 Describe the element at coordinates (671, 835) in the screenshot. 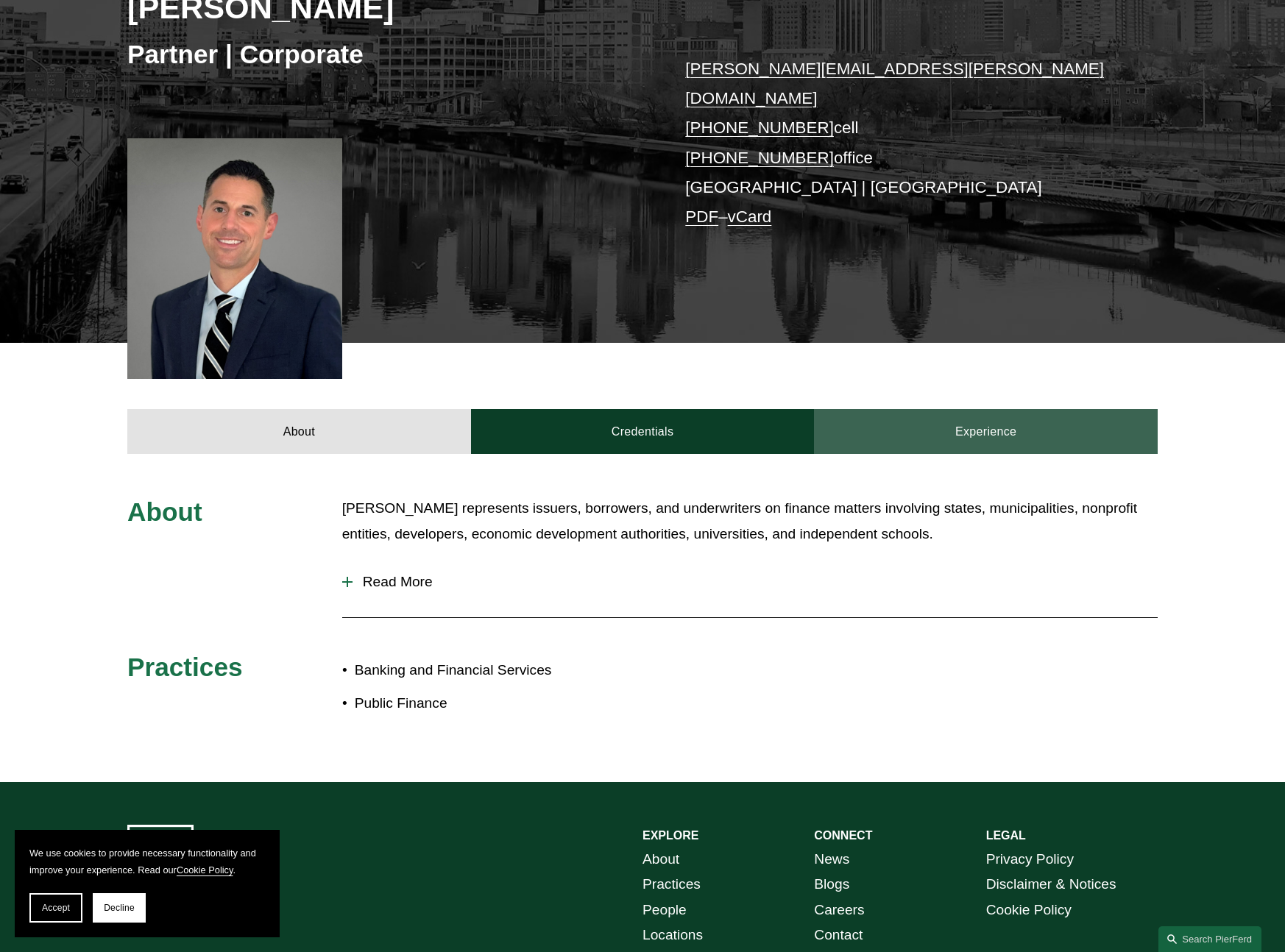

I see `strong: EXPLORE` at that location.